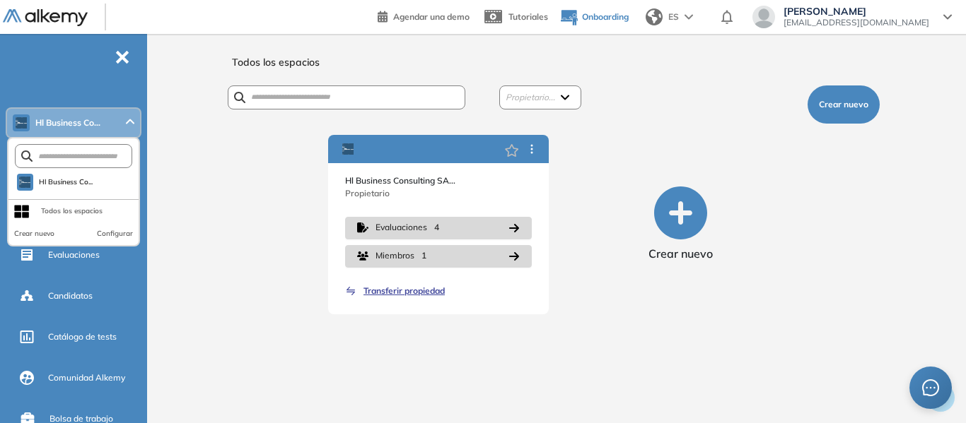  I want to click on span: Propietario..., so click(530, 98).